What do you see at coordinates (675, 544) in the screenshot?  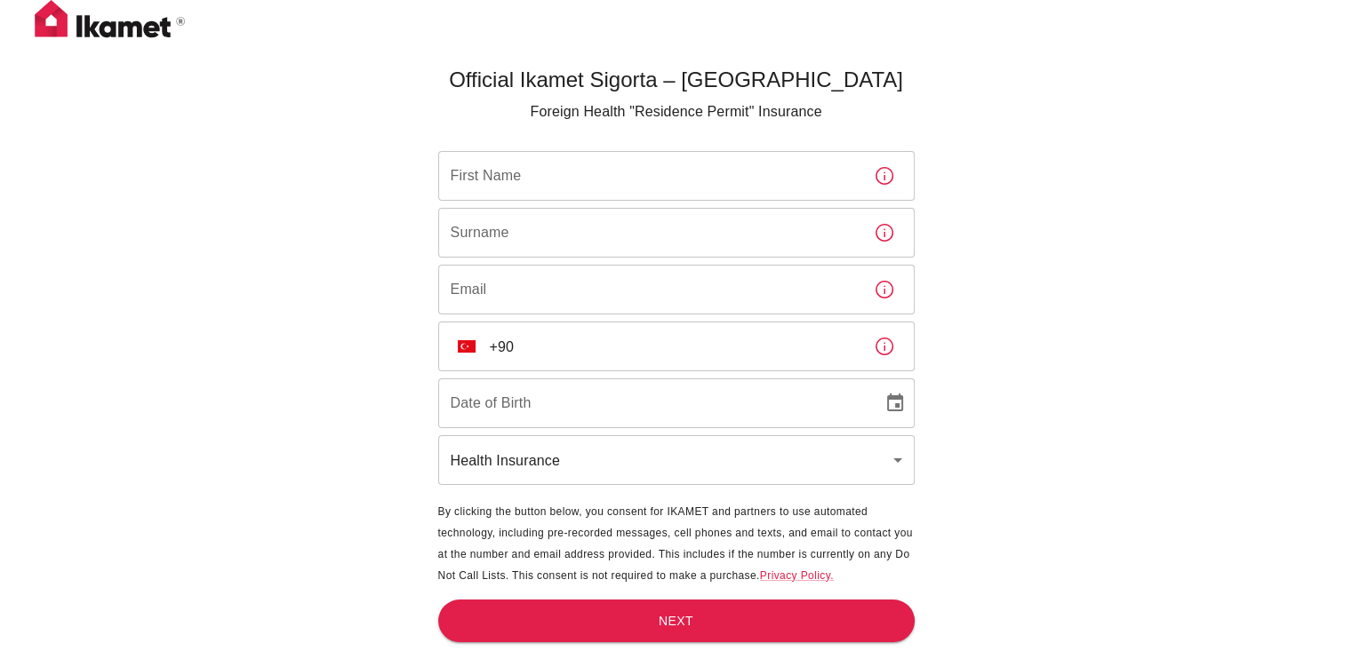 I see `span: By clicking the button below, you consent for IKAMET and partners to use automated technology, in...` at bounding box center [675, 544].